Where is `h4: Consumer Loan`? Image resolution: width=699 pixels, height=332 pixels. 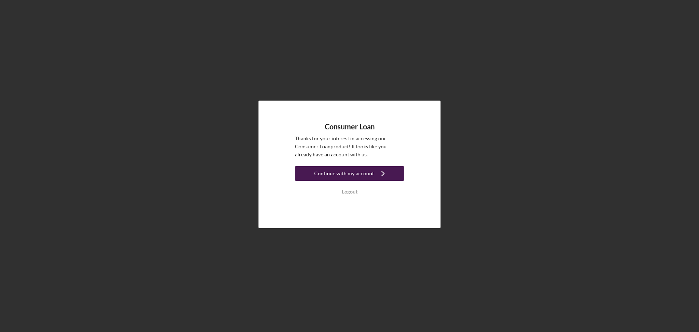
h4: Consumer Loan is located at coordinates (350, 126).